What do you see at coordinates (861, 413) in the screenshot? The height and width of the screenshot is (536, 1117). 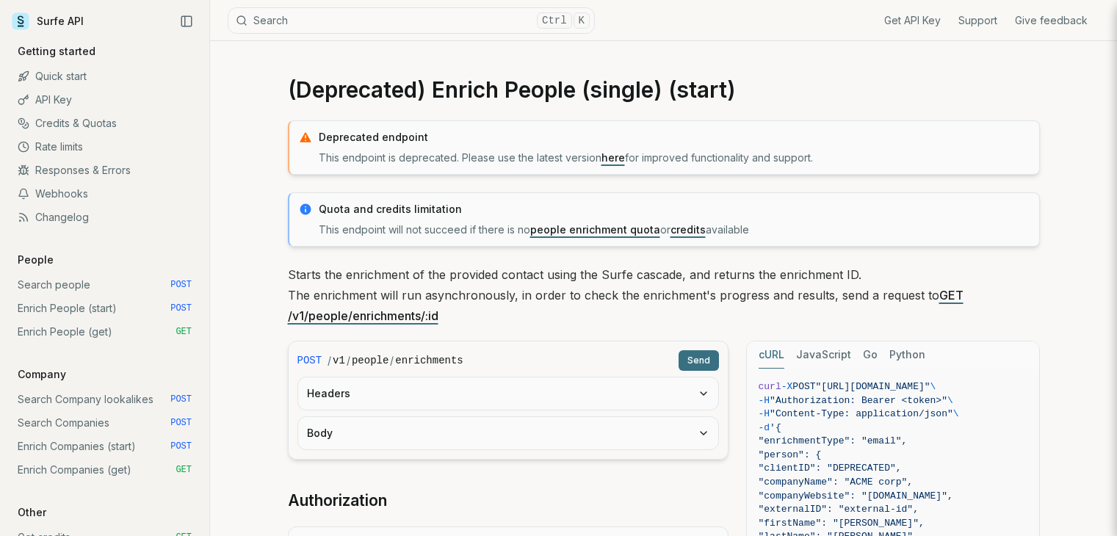 I see `span: "Content-Type: application/json"` at bounding box center [861, 413].